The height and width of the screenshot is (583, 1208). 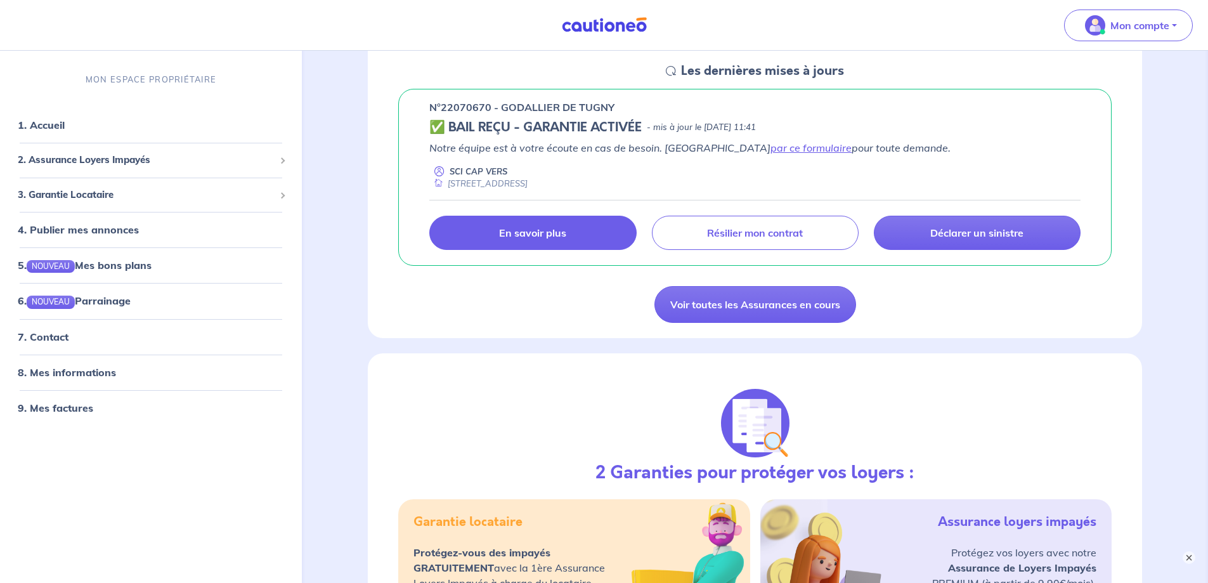 I want to click on a: 5.NOUVEAUMes bons plans, so click(x=84, y=265).